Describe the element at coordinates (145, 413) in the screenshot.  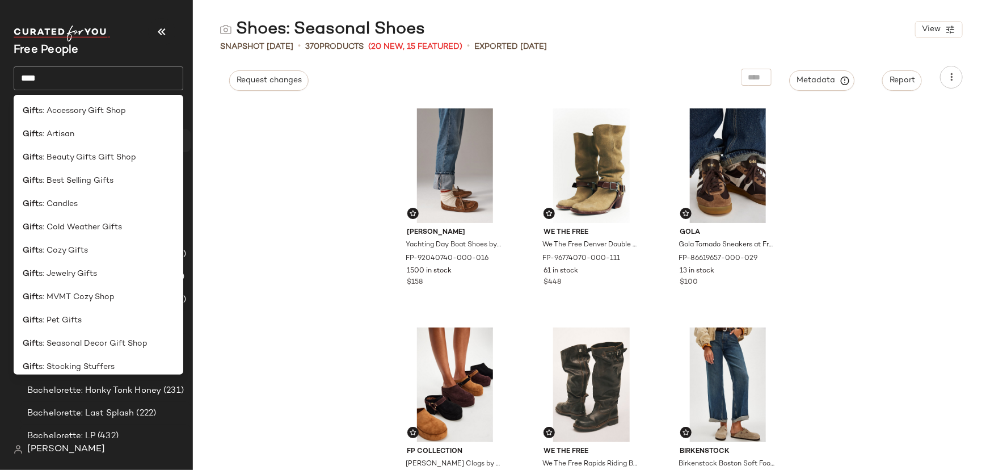
I see `span: (222)` at that location.